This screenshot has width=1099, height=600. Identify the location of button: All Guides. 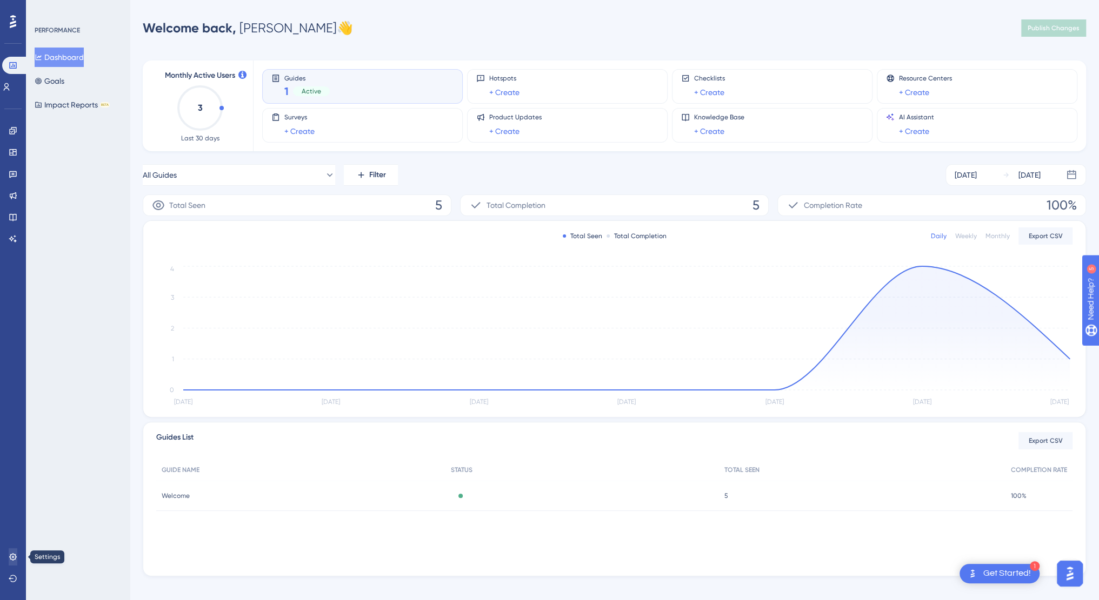
(239, 175).